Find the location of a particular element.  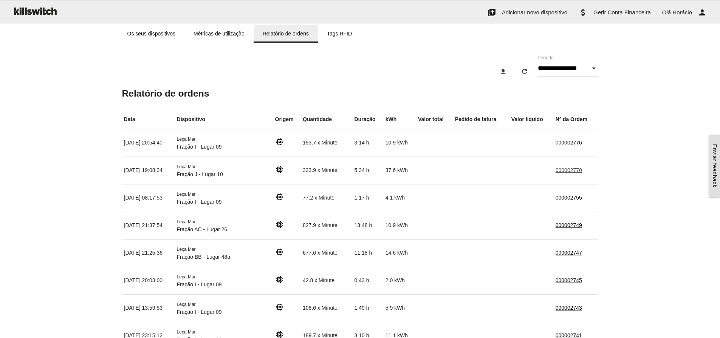

th: Duração is located at coordinates (368, 120).